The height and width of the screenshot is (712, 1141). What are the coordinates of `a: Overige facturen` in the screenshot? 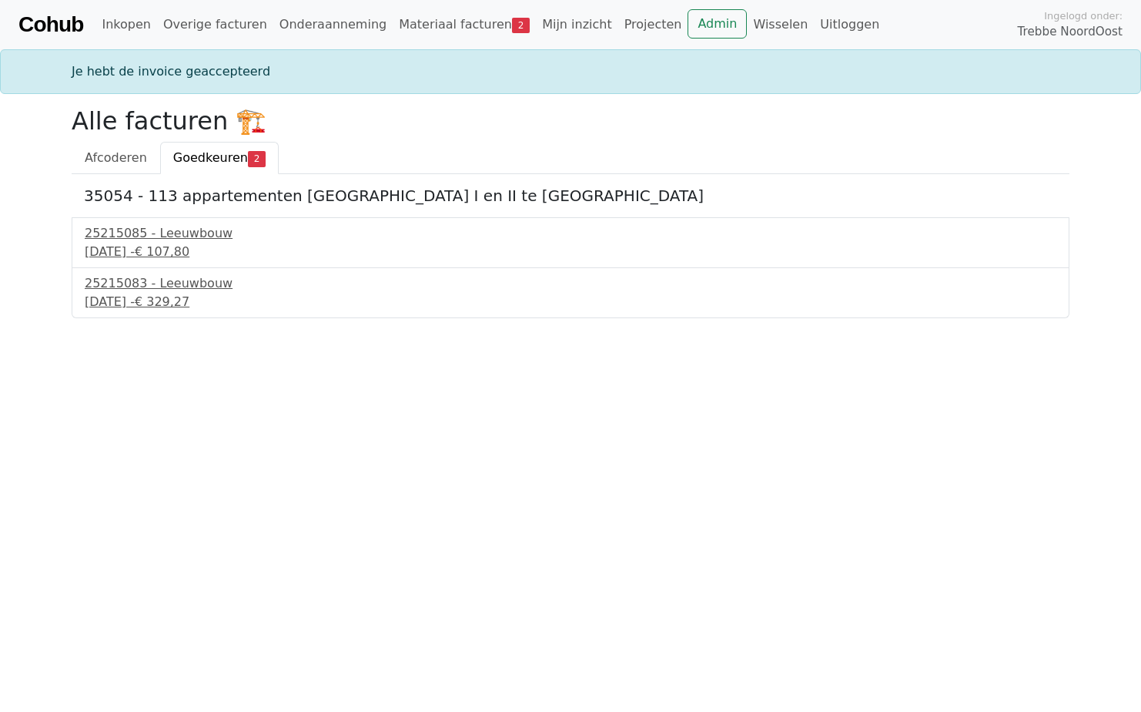 It's located at (215, 25).